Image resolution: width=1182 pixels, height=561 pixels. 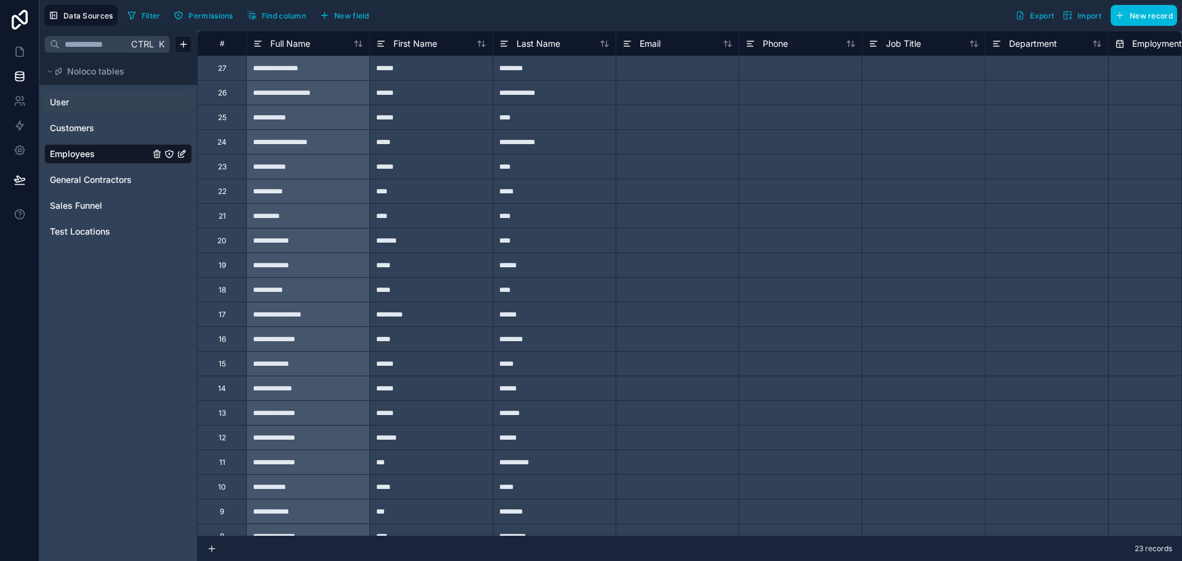 What do you see at coordinates (100, 102) in the screenshot?
I see `a: User` at bounding box center [100, 102].